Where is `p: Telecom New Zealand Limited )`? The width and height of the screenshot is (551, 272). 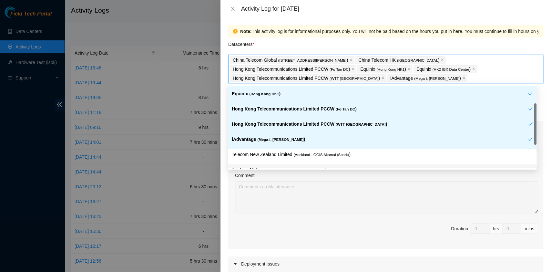
p: Telecom New Zealand Limited ) is located at coordinates (382, 154).